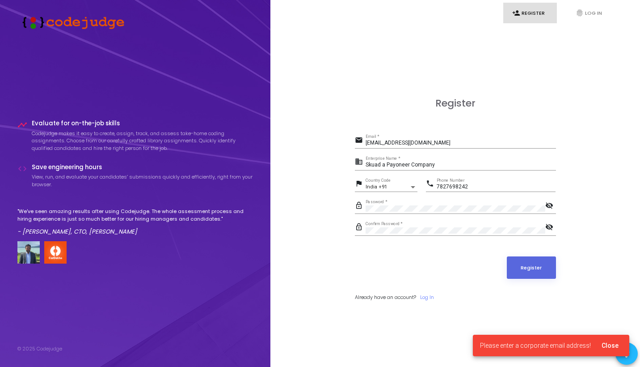 This screenshot has height=367, width=640. What do you see at coordinates (143, 167) in the screenshot?
I see `h4: Save engineering hours` at bounding box center [143, 167].